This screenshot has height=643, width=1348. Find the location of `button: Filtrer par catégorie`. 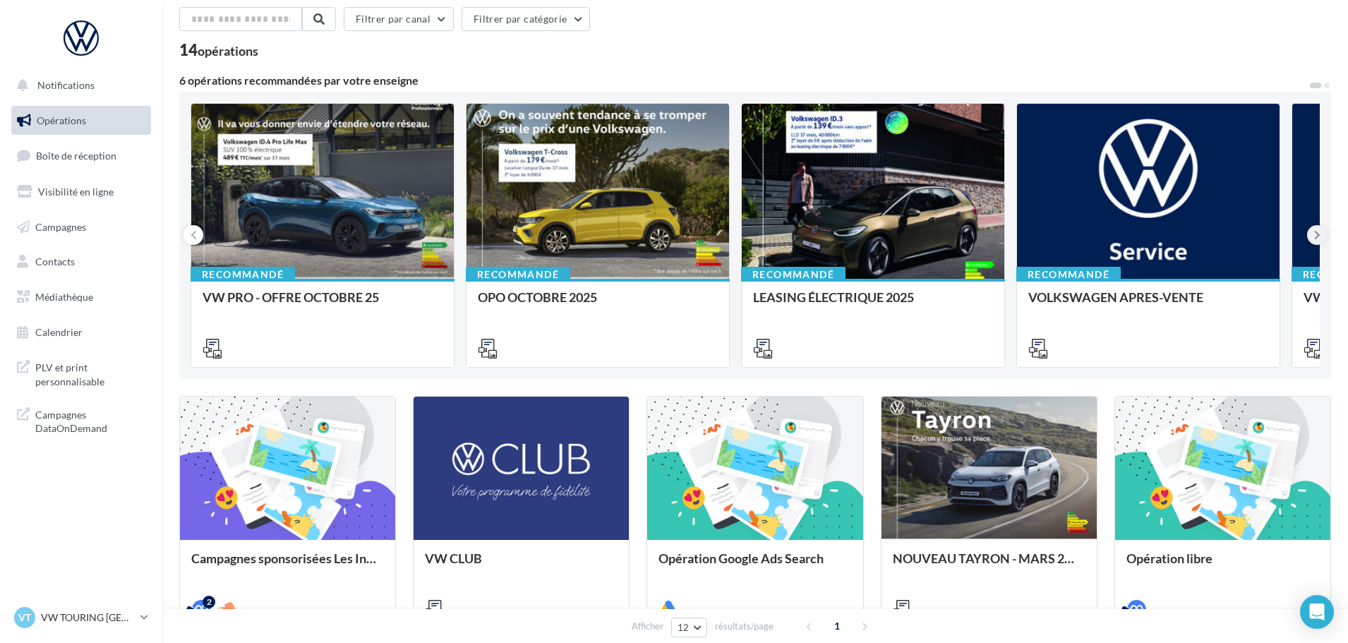

button: Filtrer par catégorie is located at coordinates (526, 19).